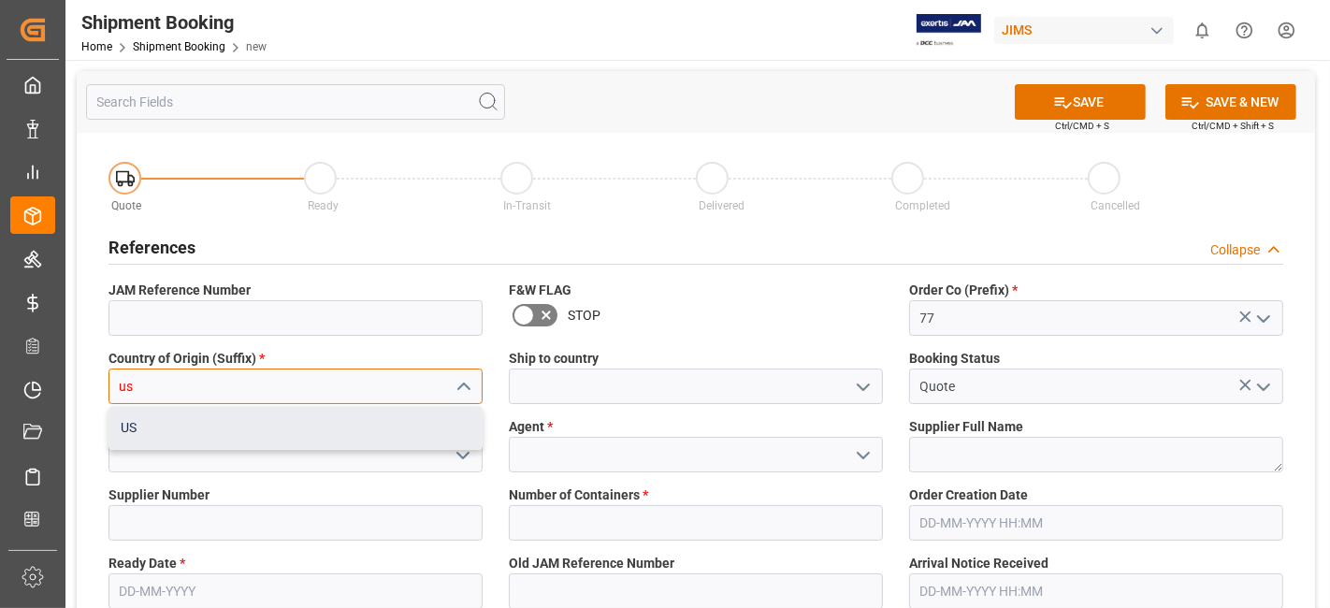 This screenshot has height=608, width=1330. I want to click on img: Exertis%20JAM%20-%20Email%20Logo.jpg_1722504956.jpg, so click(948, 30).